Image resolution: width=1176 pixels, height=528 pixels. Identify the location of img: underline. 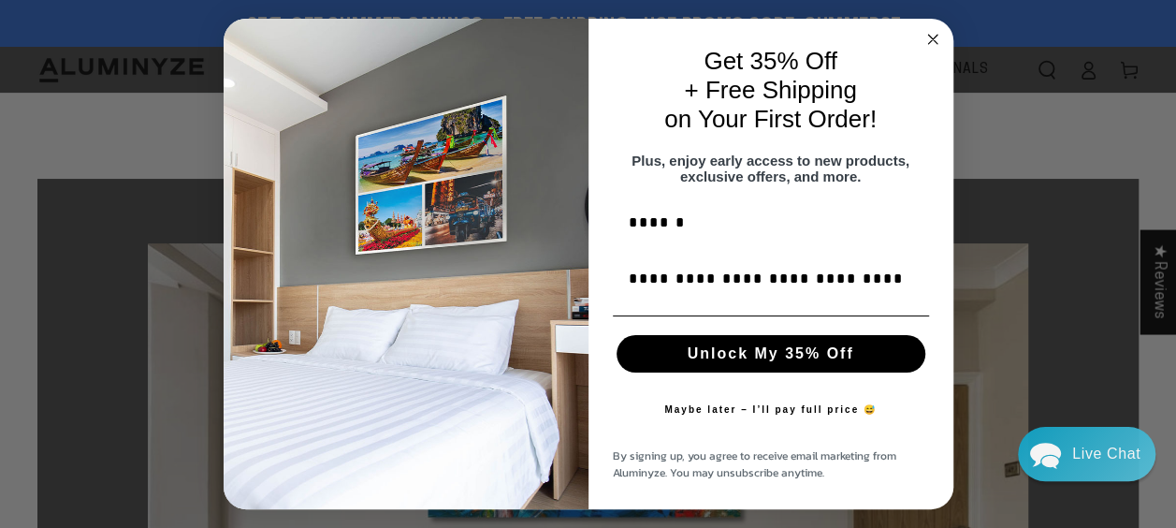
(771, 315).